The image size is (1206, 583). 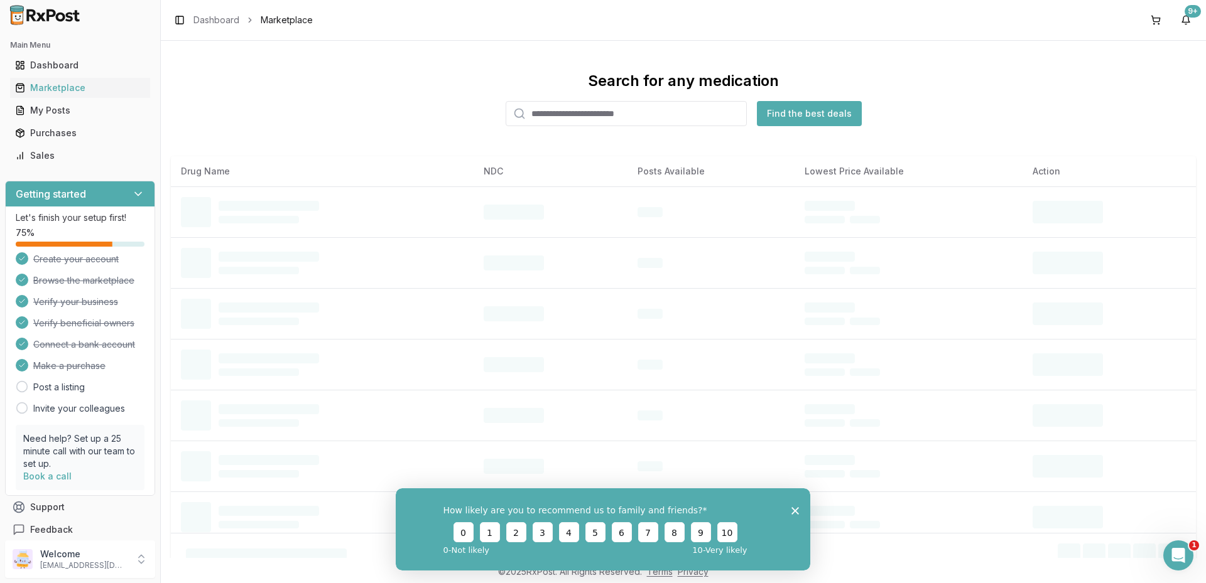 I want to click on button: Purchases, so click(x=80, y=133).